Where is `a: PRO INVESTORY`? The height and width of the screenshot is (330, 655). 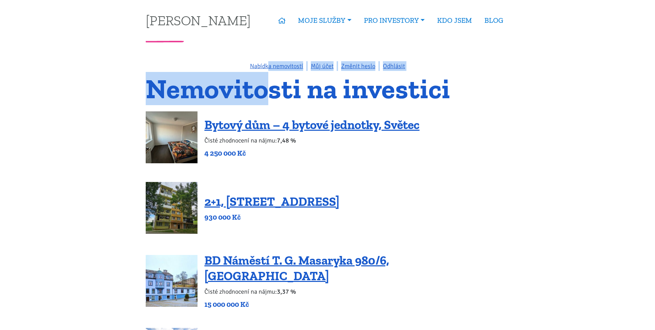
a: PRO INVESTORY is located at coordinates (394, 20).